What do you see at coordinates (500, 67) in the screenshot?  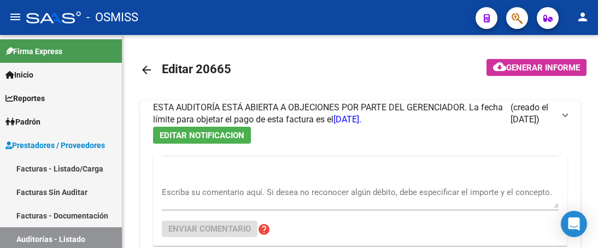 I see `mat-icon: cloud_download` at bounding box center [500, 67].